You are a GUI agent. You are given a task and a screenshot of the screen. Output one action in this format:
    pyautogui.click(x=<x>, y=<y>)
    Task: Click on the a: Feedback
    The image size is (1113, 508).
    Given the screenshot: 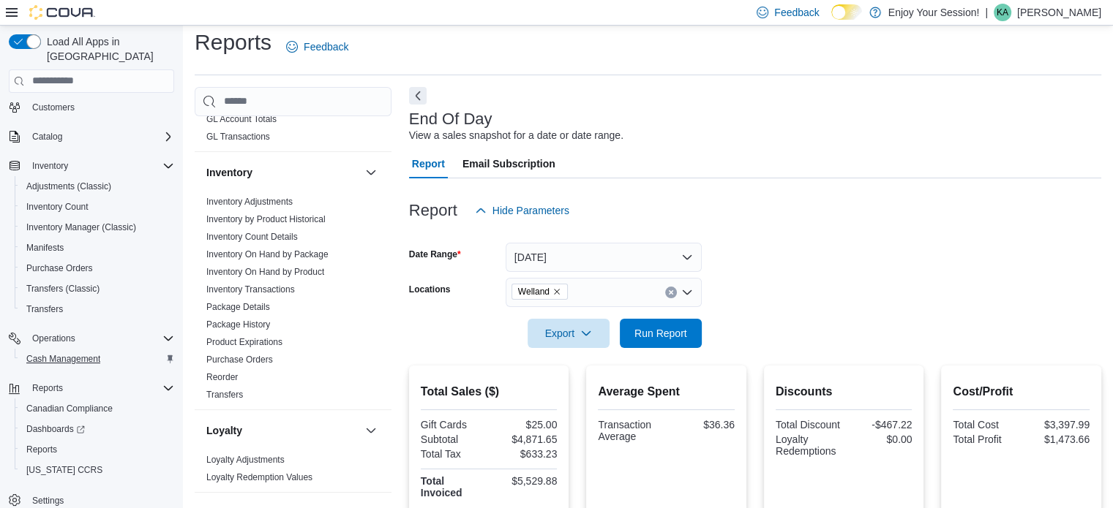 What is the action you would take?
    pyautogui.click(x=317, y=47)
    